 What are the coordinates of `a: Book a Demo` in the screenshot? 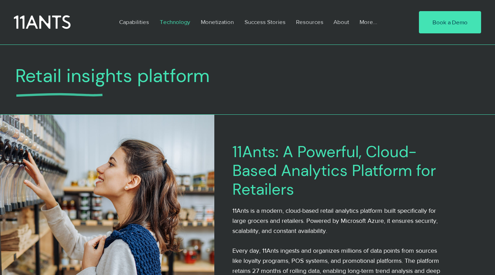 It's located at (450, 22).